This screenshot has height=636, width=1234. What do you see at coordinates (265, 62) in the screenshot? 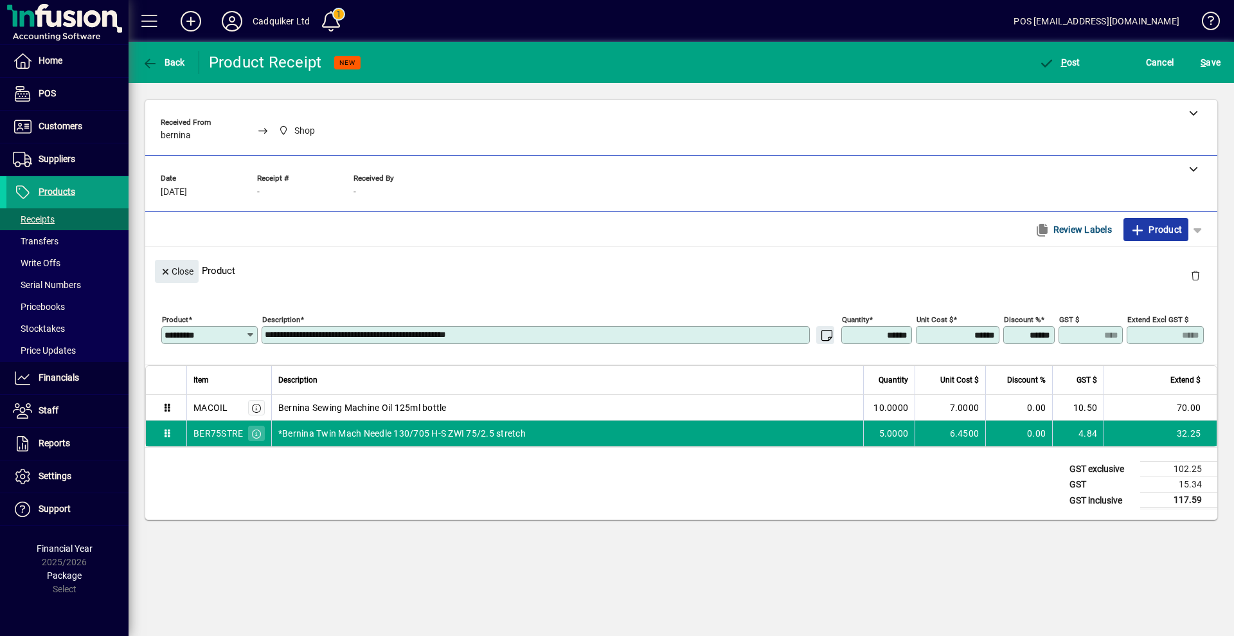
I see `div: Product Receipt` at bounding box center [265, 62].